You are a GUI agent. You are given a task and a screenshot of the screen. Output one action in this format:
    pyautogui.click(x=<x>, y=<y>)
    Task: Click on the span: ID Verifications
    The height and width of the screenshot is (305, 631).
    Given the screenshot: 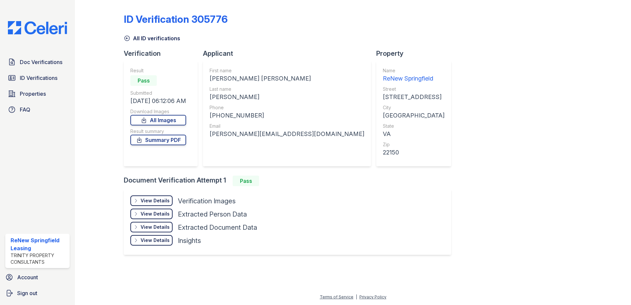 What is the action you would take?
    pyautogui.click(x=39, y=78)
    